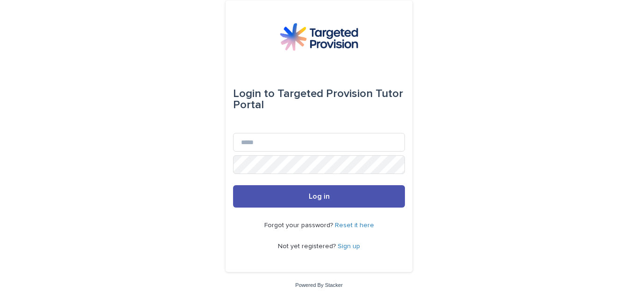 This screenshot has width=638, height=299. Describe the element at coordinates (354, 226) in the screenshot. I see `a: Reset it here` at that location.